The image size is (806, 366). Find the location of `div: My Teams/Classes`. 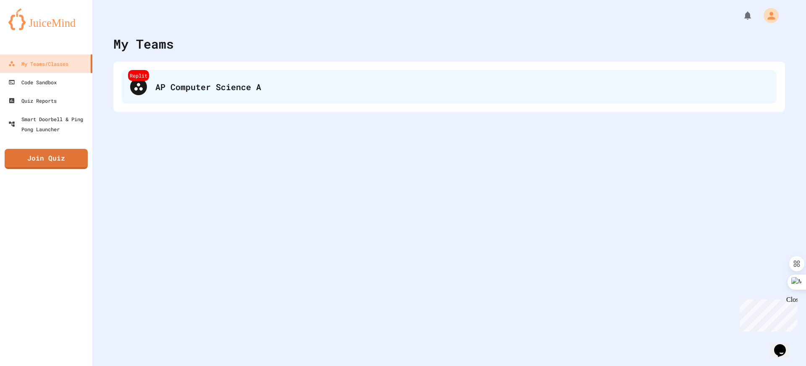

div: My Teams/Classes is located at coordinates (38, 64).